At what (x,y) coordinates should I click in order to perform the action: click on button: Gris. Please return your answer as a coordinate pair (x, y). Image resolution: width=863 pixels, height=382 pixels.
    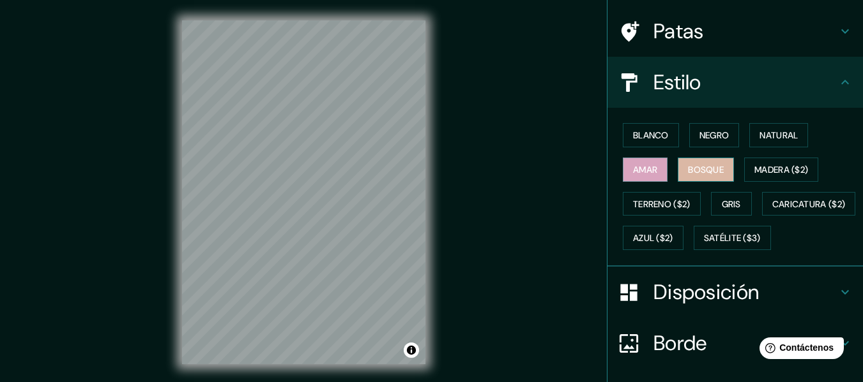
    Looking at the image, I should click on (731, 204).